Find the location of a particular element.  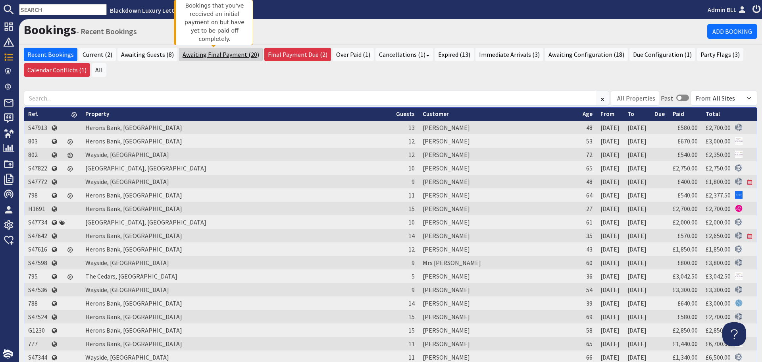

a: £2,000.00 is located at coordinates (685, 222).